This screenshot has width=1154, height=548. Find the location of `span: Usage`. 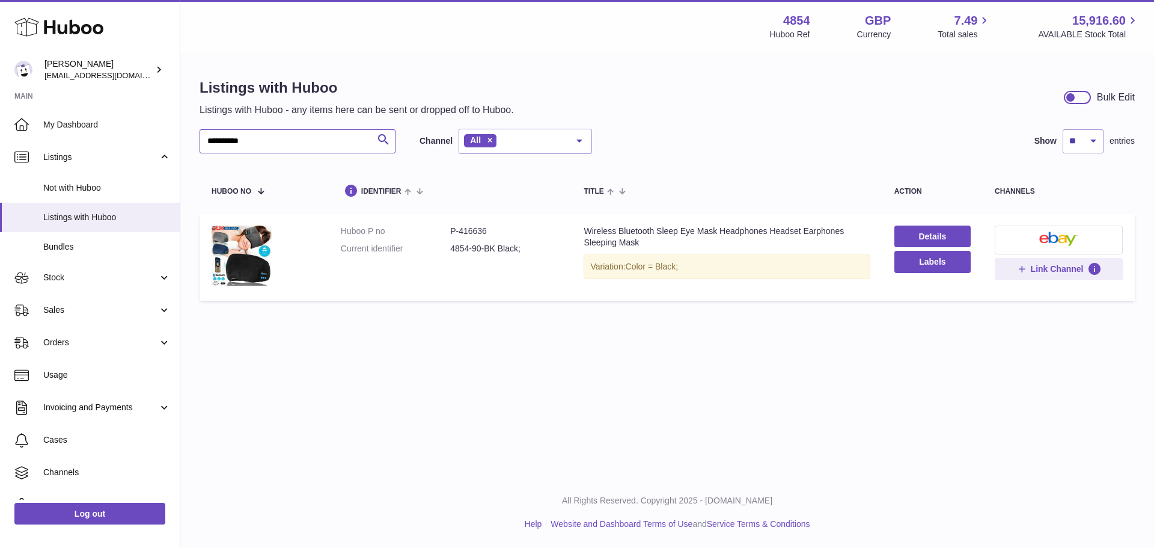

span: Usage is located at coordinates (107, 375).